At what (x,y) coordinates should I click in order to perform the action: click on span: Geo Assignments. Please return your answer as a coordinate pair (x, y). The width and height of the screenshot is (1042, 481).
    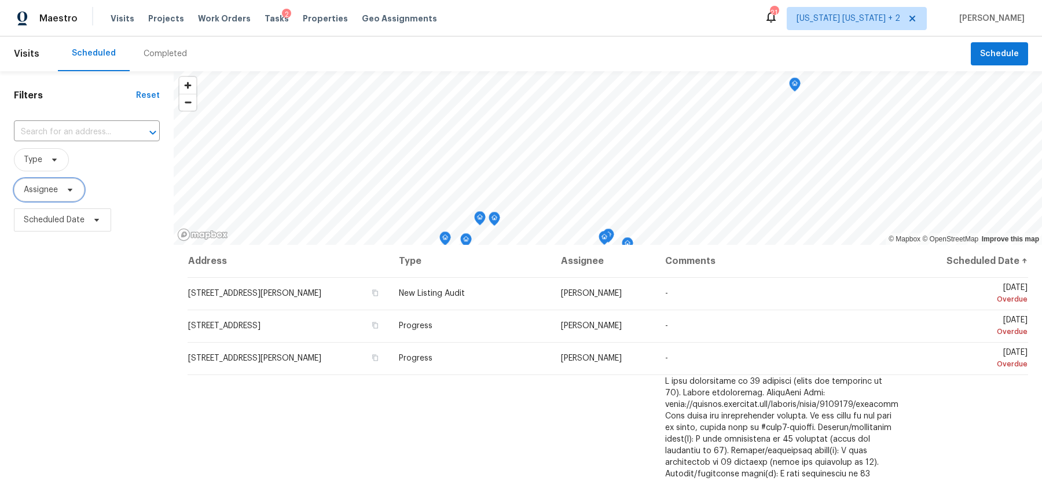
    Looking at the image, I should click on (400, 19).